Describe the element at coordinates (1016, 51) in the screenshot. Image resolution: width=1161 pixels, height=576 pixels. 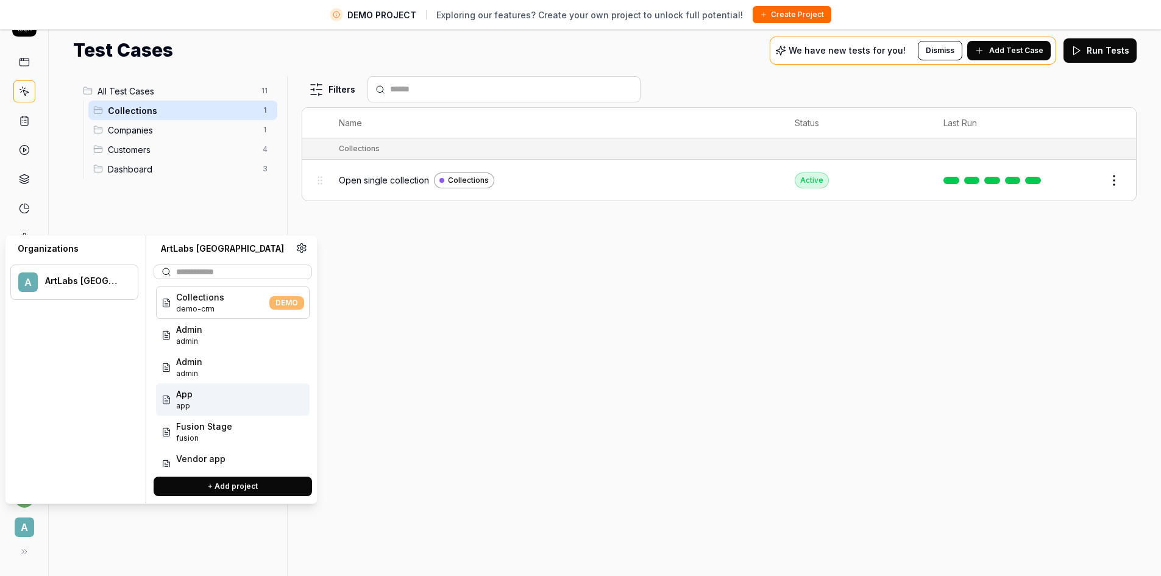
I see `span: Add Test Case` at that location.